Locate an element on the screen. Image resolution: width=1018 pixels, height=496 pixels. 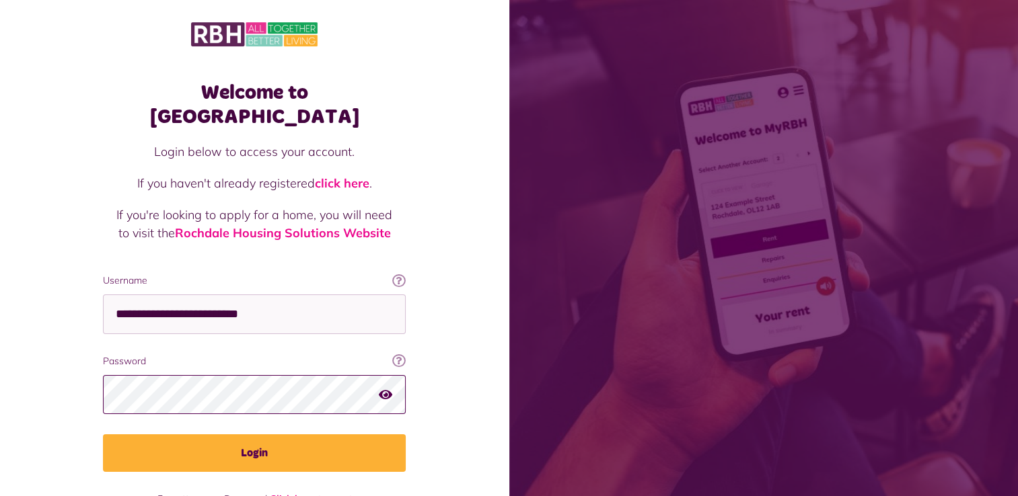
a: click here is located at coordinates (342, 183).